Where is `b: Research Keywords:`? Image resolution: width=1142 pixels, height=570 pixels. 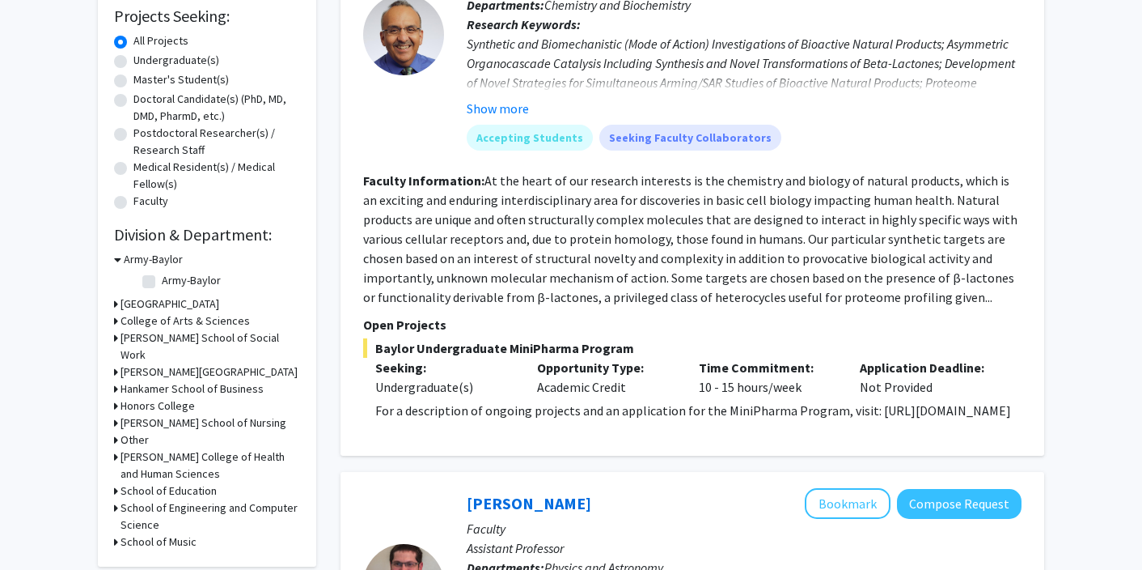
b: Research Keywords: is located at coordinates (523, 24).